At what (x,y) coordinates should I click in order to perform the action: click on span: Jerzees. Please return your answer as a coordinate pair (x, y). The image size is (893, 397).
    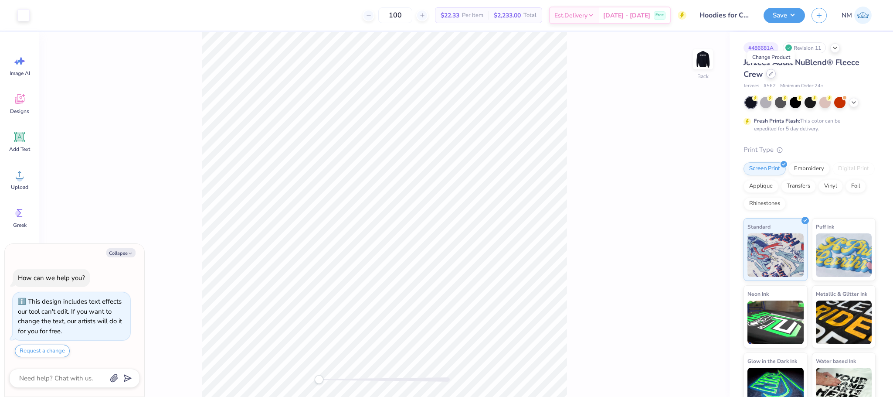
    Looking at the image, I should click on (751, 86).